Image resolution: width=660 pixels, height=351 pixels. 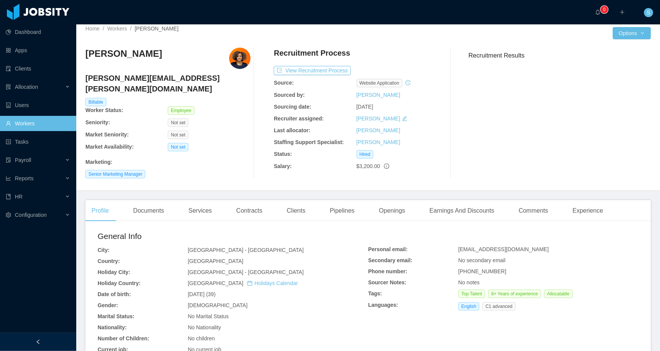 What do you see at coordinates (597, 12) in the screenshot?
I see `i: icon: bell` at bounding box center [597, 12].